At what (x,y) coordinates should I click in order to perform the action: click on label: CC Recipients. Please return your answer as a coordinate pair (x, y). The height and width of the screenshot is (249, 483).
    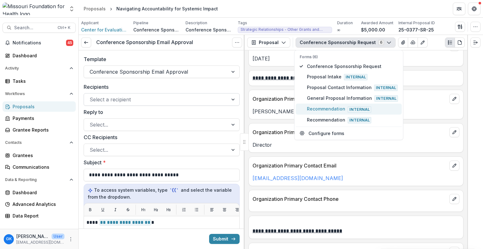
    Looking at the image, I should click on (160, 137).